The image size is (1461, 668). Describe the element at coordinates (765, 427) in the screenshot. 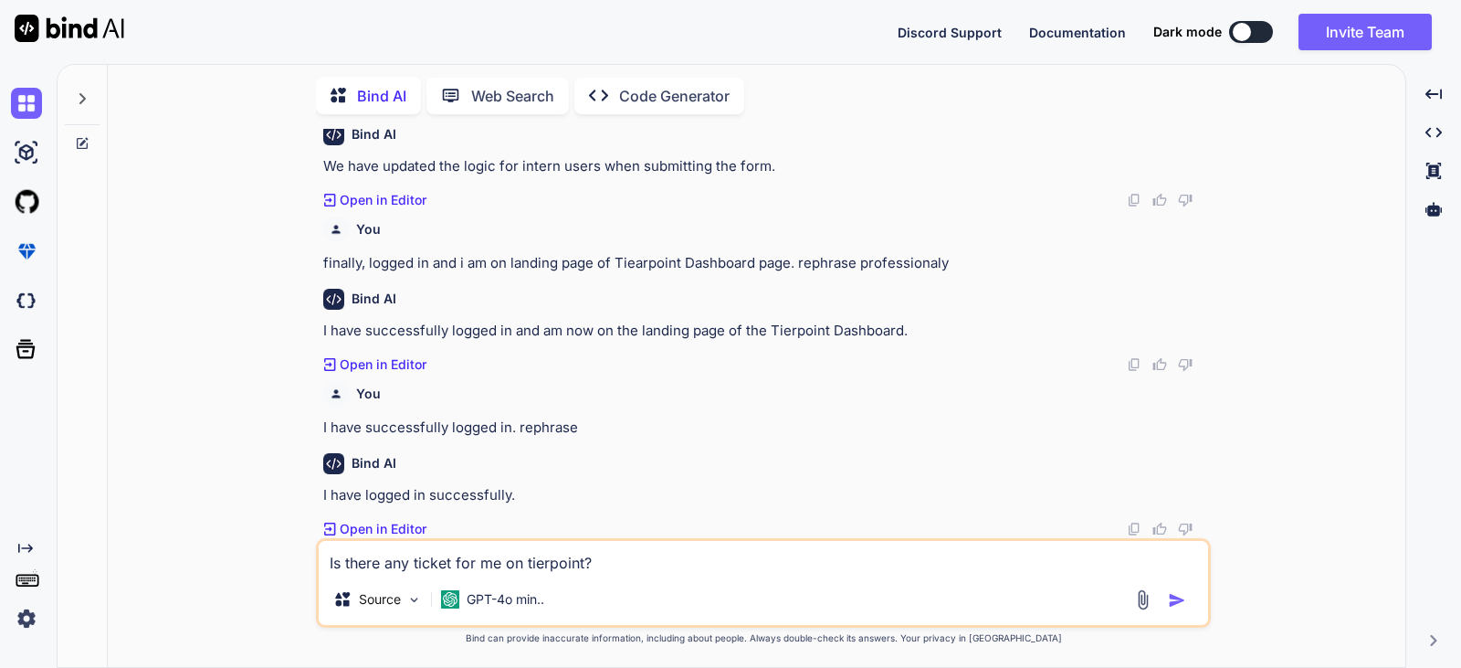

I see `p: I have successfully logged in. rephrase` at that location.